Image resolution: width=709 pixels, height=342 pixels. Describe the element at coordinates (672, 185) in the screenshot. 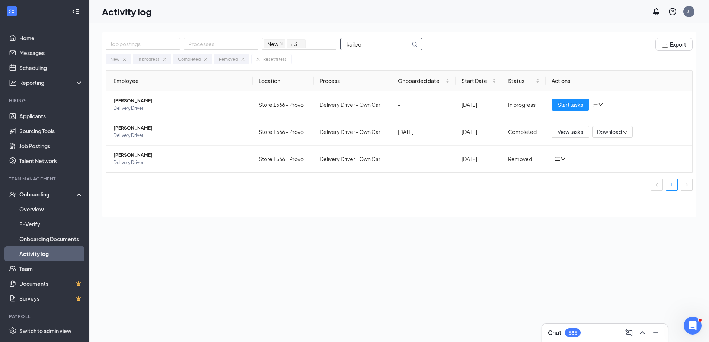

I see `a: 1` at that location.